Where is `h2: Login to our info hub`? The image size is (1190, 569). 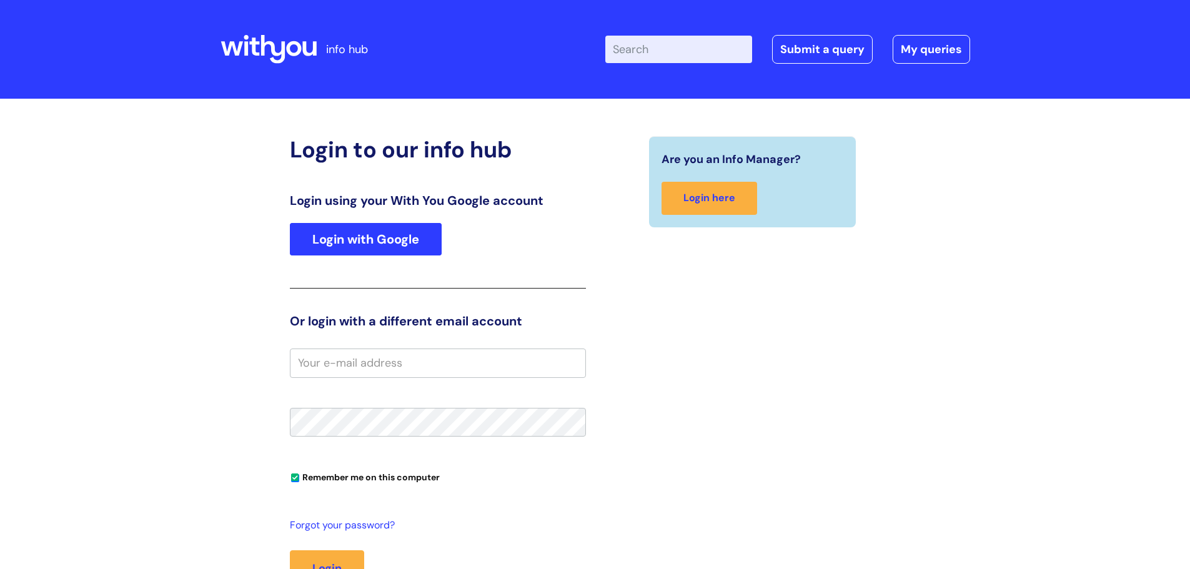
h2: Login to our info hub is located at coordinates (438, 149).